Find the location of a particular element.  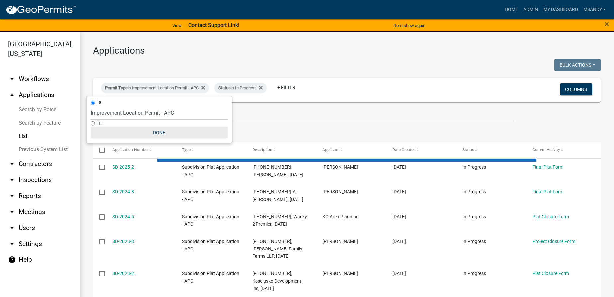

span: 12/09/2022 is located at coordinates (399, 274).